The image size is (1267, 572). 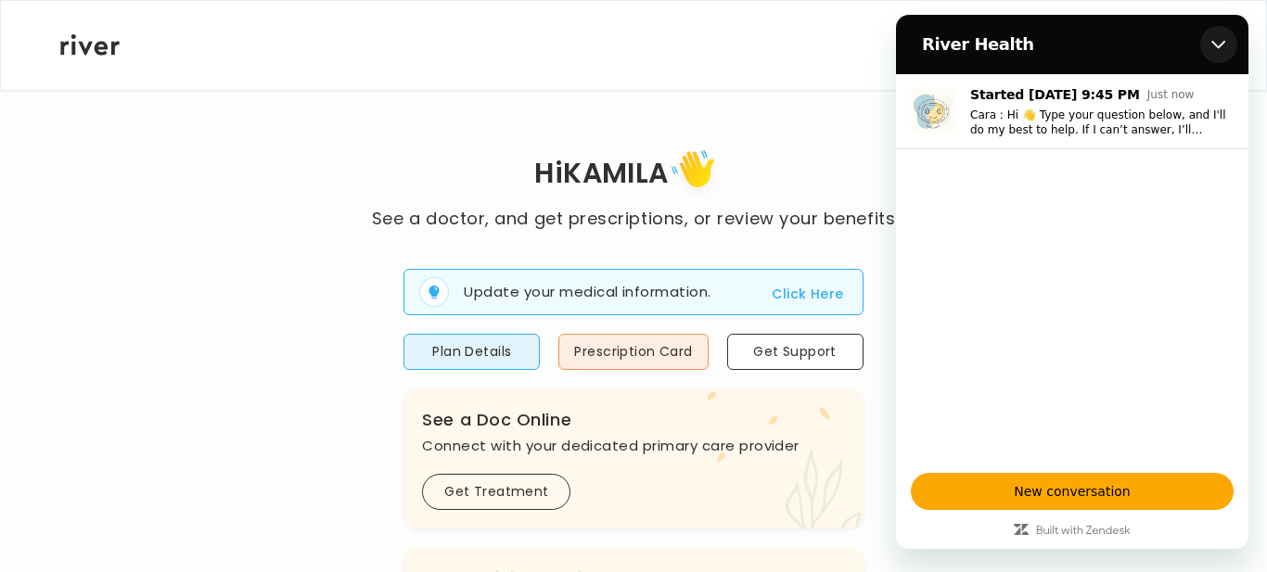 I want to click on p: Connect with your dedicated primary care provider, so click(x=633, y=446).